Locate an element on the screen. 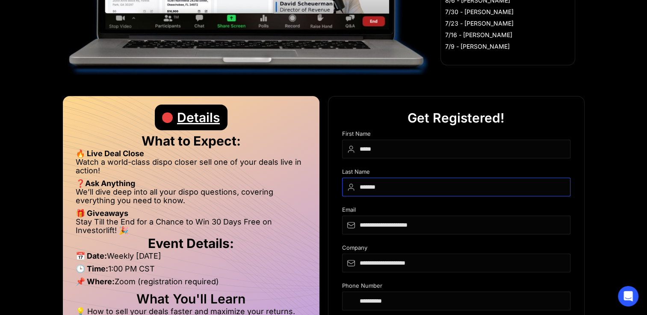 This screenshot has height=315, width=647. strong: What to Expect: is located at coordinates (191, 141).